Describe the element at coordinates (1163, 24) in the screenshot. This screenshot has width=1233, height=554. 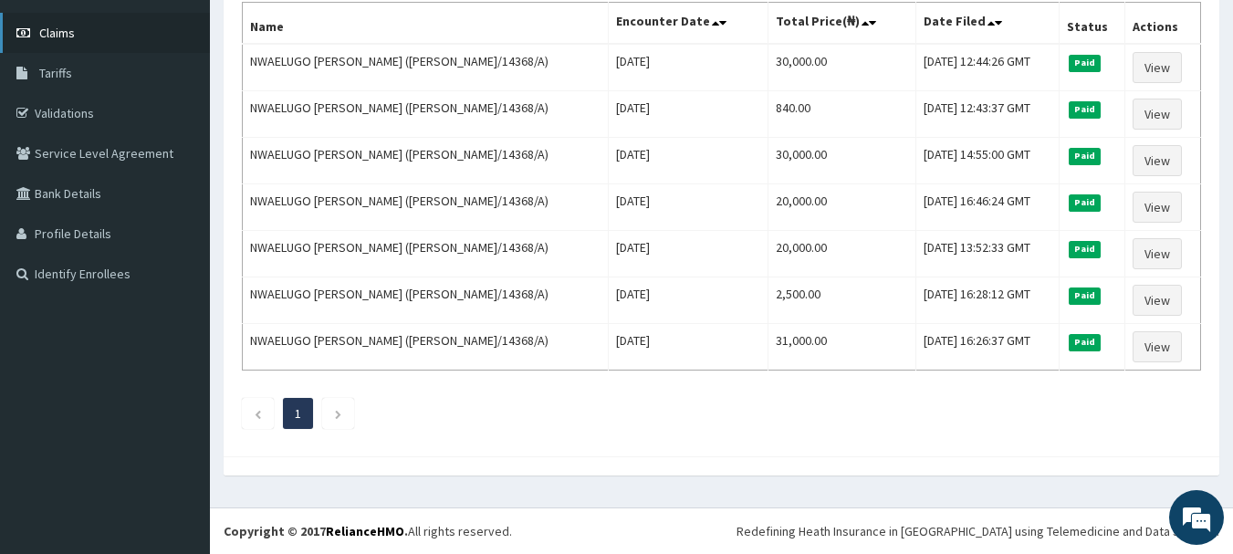
I see `th: Actions` at that location.